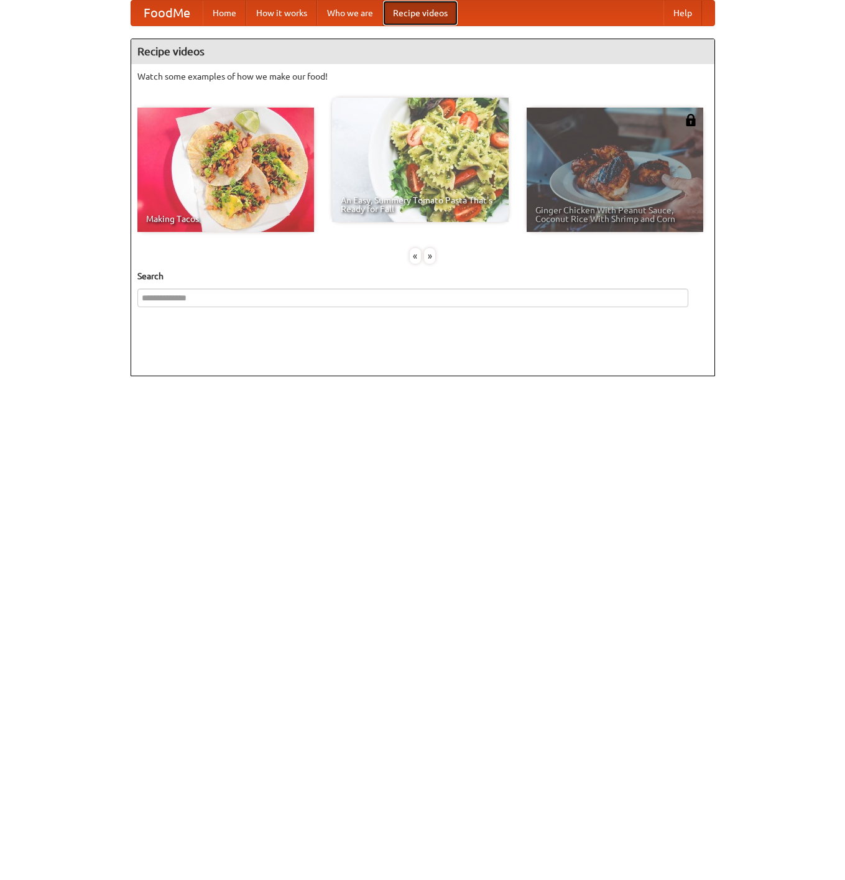  I want to click on h5: Search, so click(423, 276).